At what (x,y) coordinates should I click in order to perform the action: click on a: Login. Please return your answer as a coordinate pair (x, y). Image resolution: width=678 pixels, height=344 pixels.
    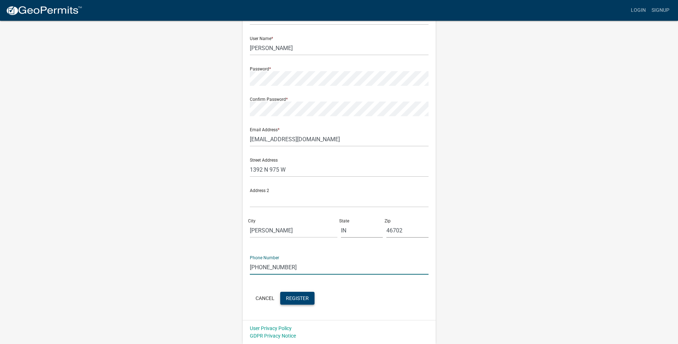
    Looking at the image, I should click on (638, 10).